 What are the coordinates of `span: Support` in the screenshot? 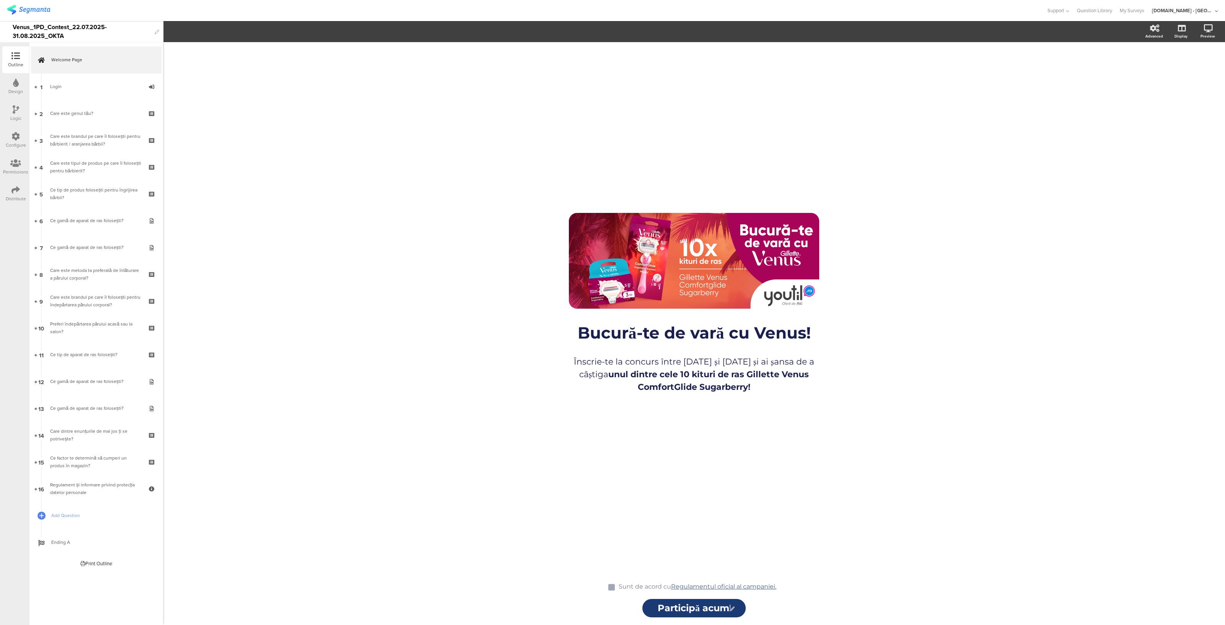 It's located at (1056, 10).